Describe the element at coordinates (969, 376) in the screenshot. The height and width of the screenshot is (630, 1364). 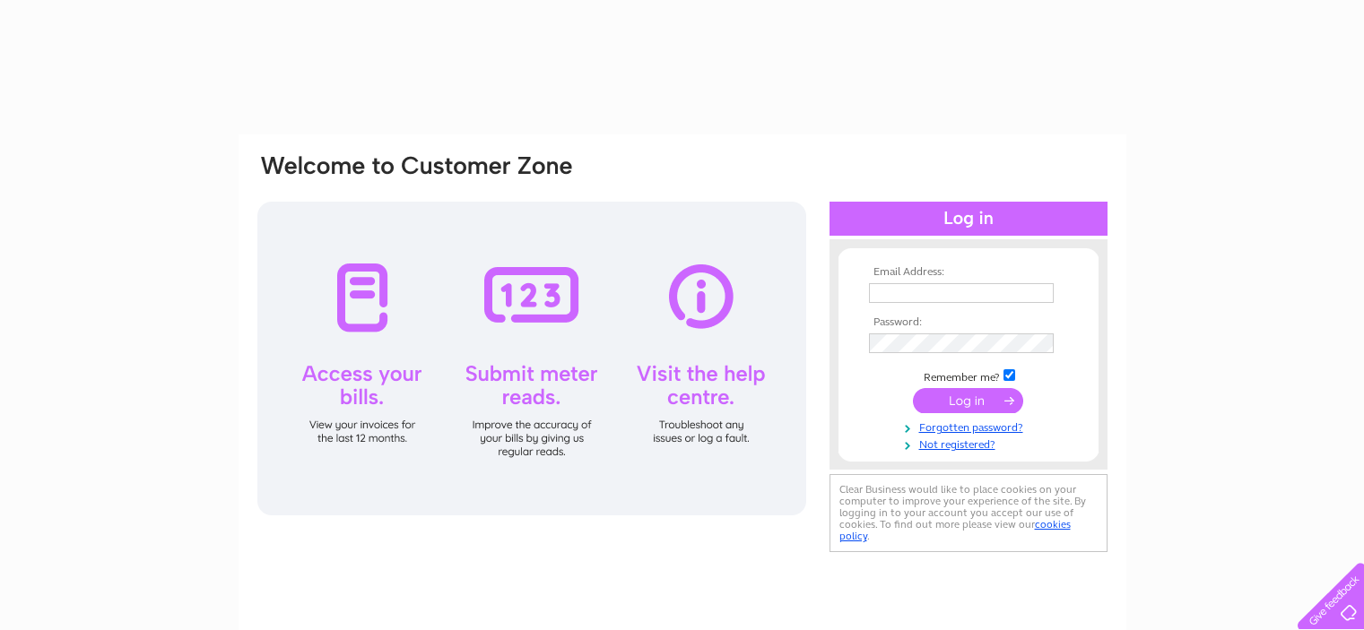
I see `td: Remember me?` at that location.